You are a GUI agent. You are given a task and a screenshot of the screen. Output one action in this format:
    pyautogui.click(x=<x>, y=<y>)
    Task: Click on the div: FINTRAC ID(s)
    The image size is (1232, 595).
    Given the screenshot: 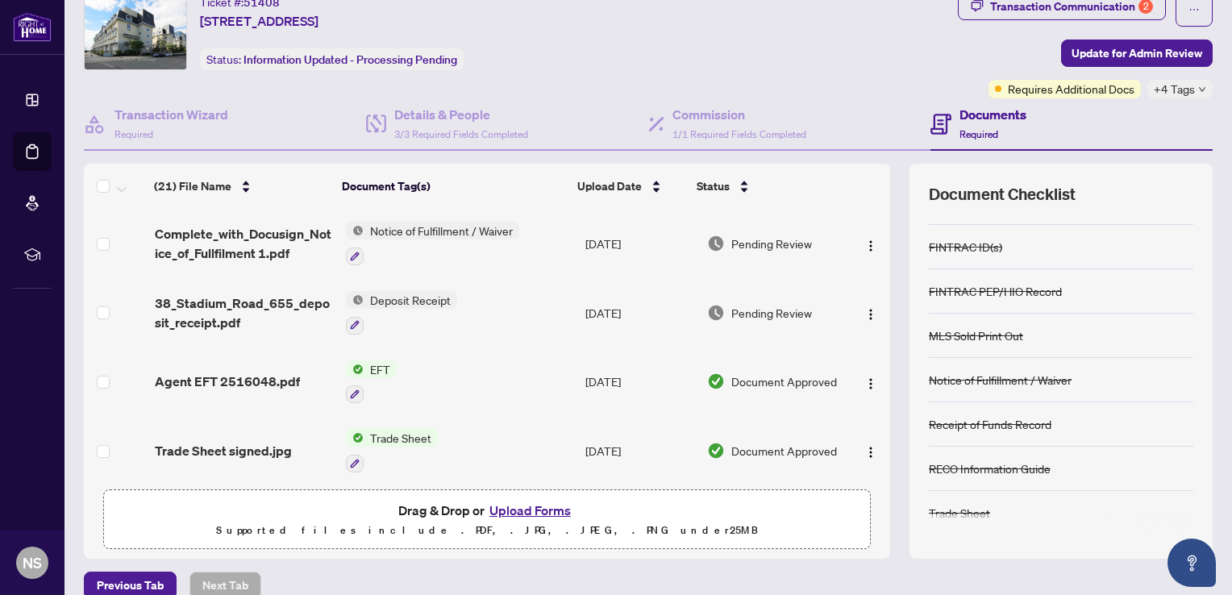 What is the action you would take?
    pyautogui.click(x=965, y=247)
    